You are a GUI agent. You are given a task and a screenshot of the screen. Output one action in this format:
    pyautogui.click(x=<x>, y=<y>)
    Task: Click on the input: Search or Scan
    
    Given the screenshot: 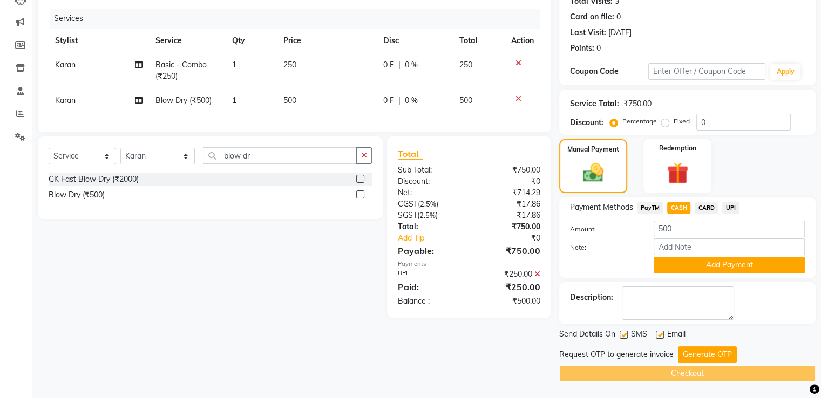 What is the action you would take?
    pyautogui.click(x=280, y=155)
    